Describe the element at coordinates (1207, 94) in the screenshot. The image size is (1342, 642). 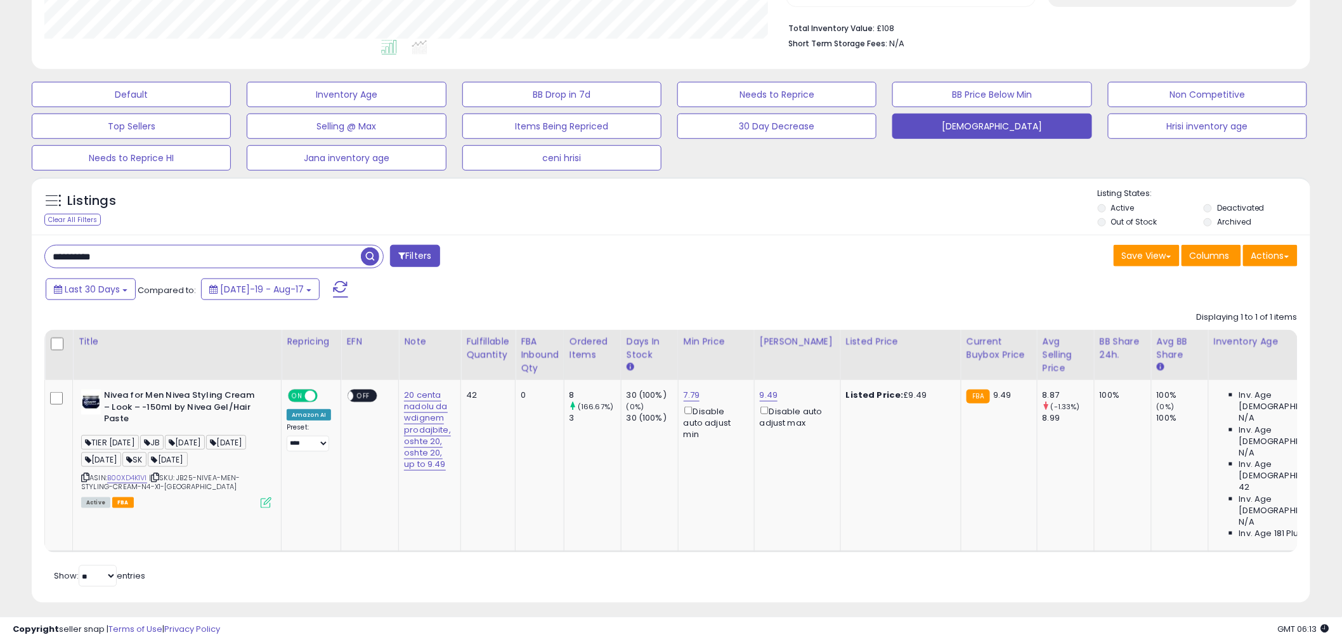
I see `button: Non Competitive` at that location.